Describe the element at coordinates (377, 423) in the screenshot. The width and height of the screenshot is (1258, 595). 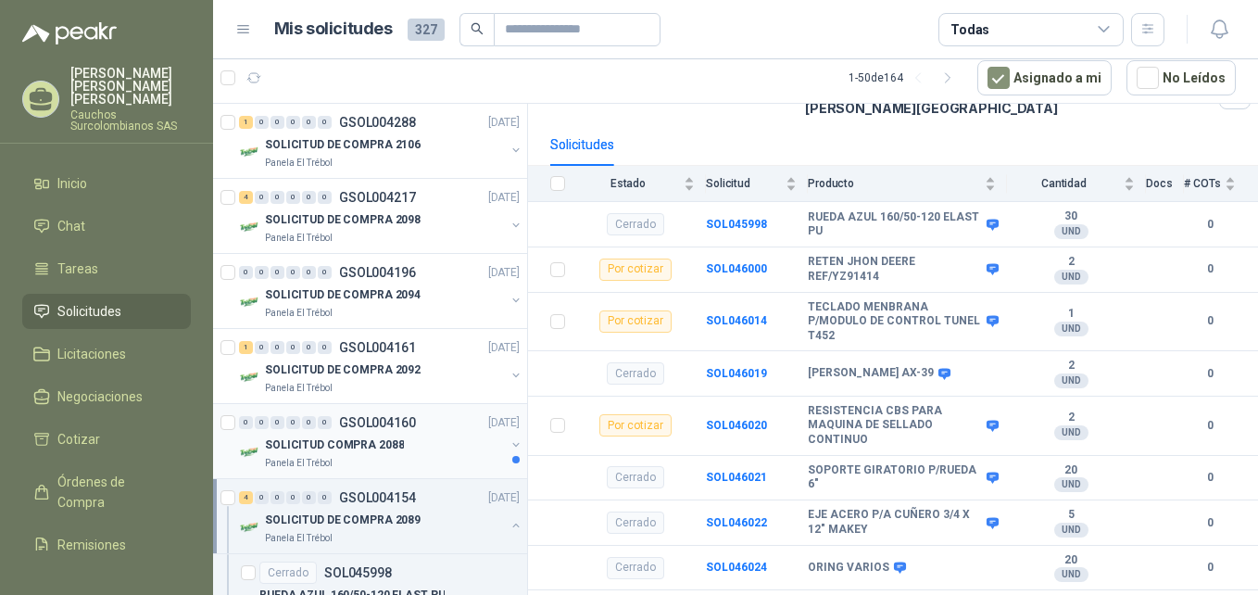
I see `p: GSOL004160` at that location.